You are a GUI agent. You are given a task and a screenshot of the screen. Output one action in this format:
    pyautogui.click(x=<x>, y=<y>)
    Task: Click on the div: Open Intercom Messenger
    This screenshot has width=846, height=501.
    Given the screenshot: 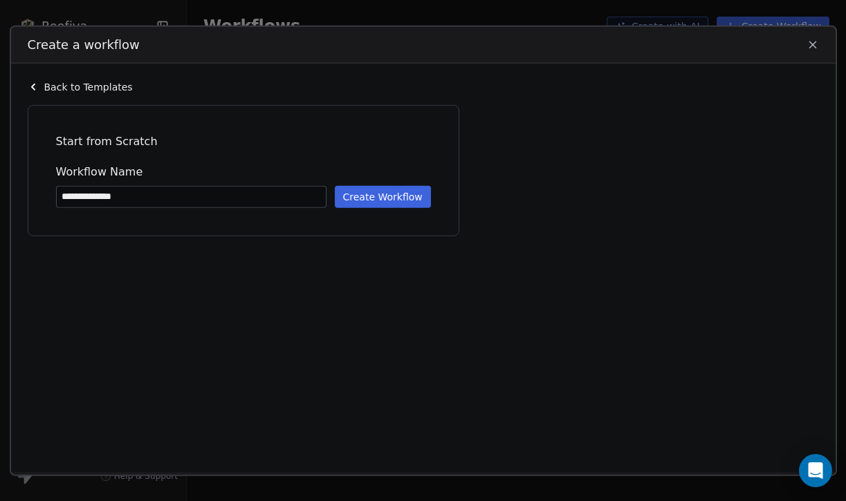 What is the action you would take?
    pyautogui.click(x=815, y=471)
    